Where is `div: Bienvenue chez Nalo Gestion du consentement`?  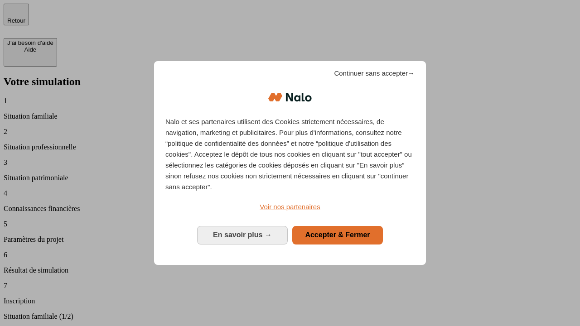
div: Bienvenue chez Nalo Gestion du consentement is located at coordinates (290, 163).